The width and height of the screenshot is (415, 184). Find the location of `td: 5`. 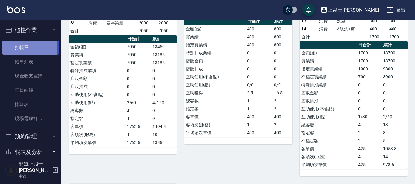

td: 5 is located at coordinates (394, 141).